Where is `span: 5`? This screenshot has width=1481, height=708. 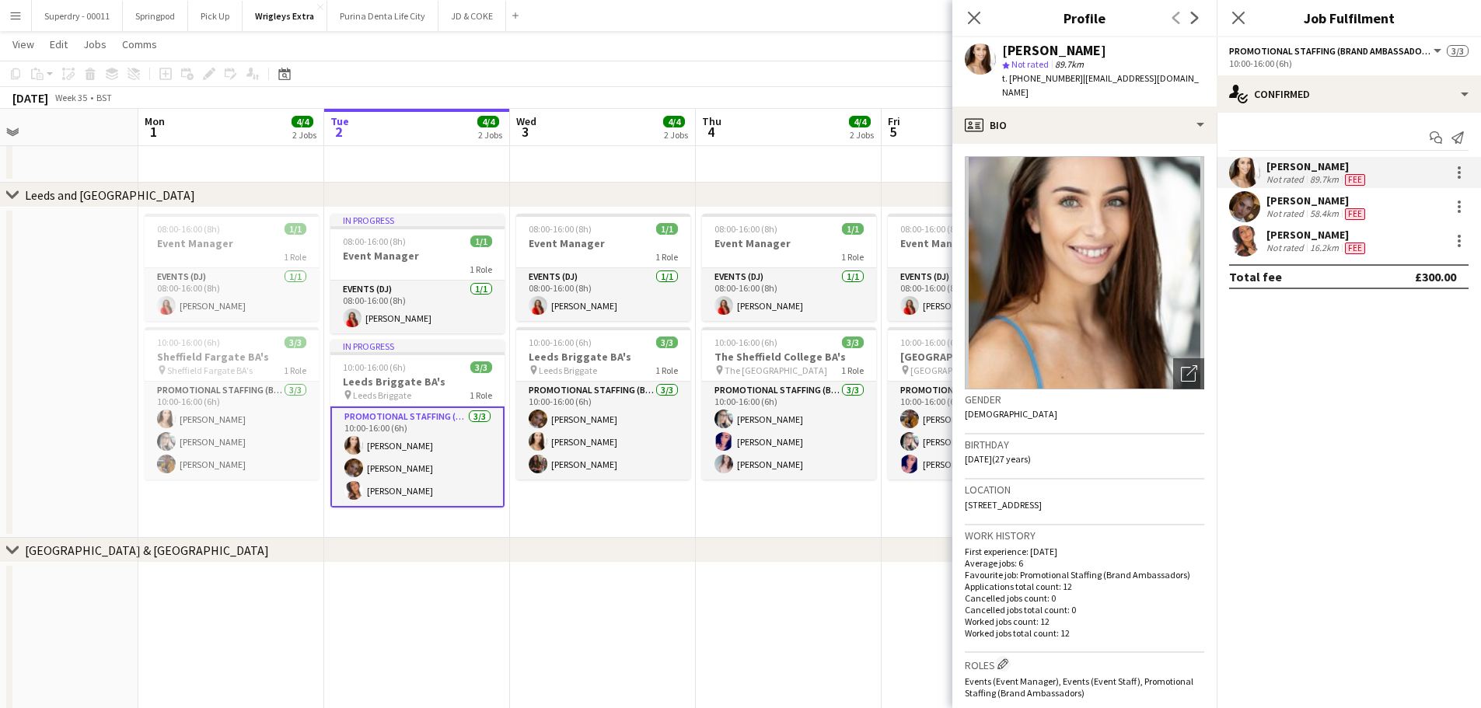
span: 5 is located at coordinates (893, 131).